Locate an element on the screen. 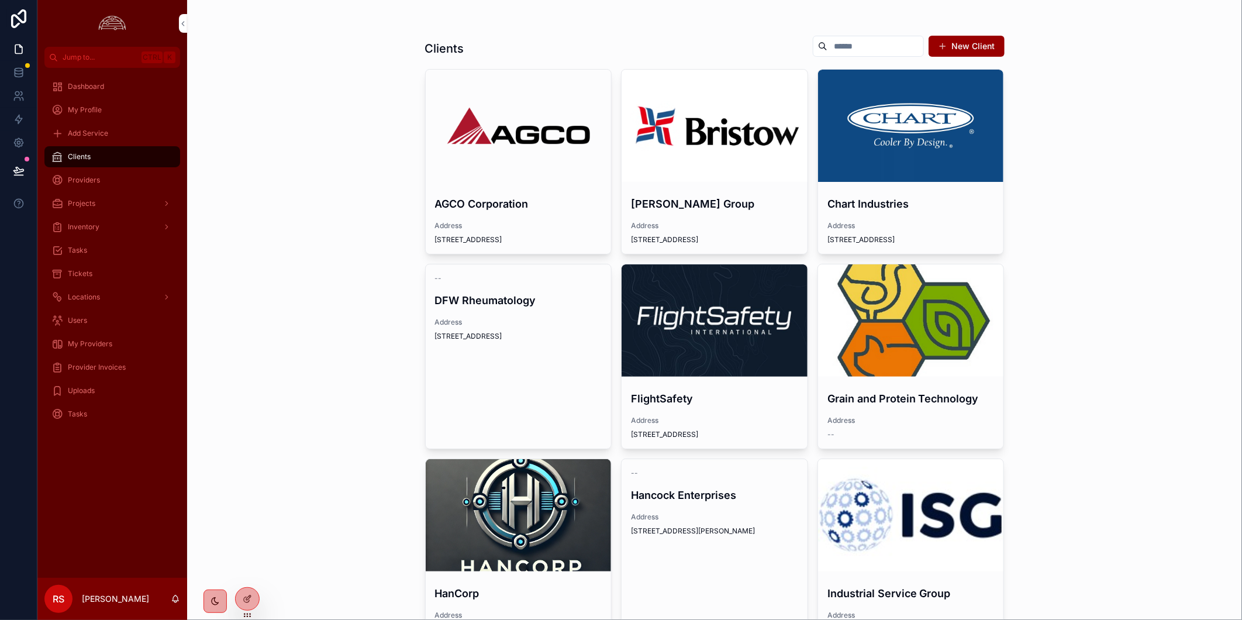 The width and height of the screenshot is (1242, 620). span: Dashboard is located at coordinates (86, 87).